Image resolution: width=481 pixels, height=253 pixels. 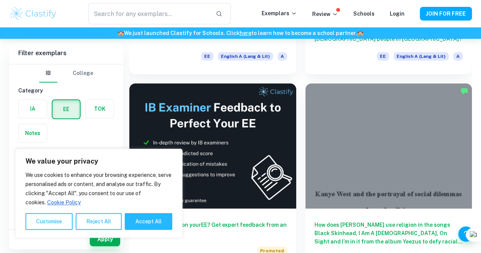 What do you see at coordinates (149, 14) in the screenshot?
I see `input: Search for any exemplars...` at bounding box center [149, 14].